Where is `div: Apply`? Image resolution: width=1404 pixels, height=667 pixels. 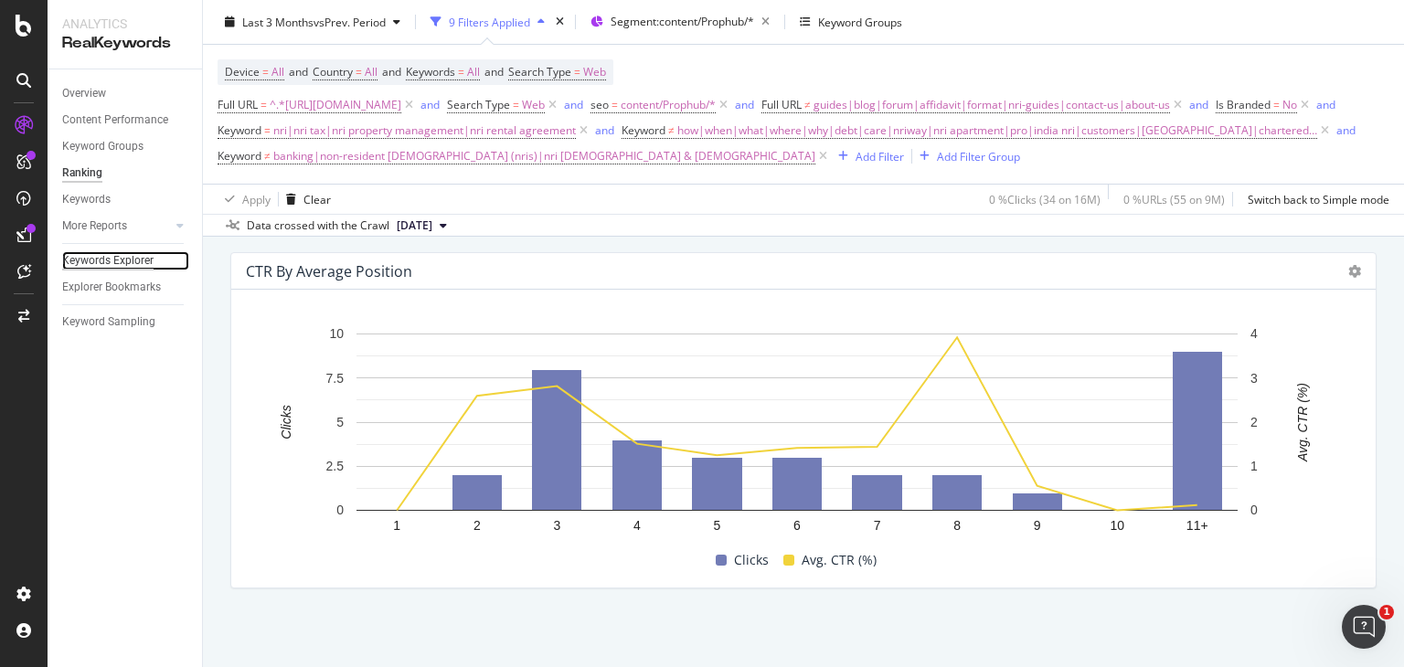
div: Apply is located at coordinates (256, 198).